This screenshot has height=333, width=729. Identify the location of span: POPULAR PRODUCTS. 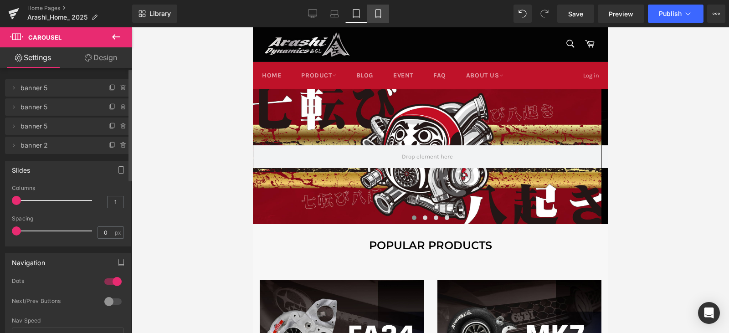
(178, 218).